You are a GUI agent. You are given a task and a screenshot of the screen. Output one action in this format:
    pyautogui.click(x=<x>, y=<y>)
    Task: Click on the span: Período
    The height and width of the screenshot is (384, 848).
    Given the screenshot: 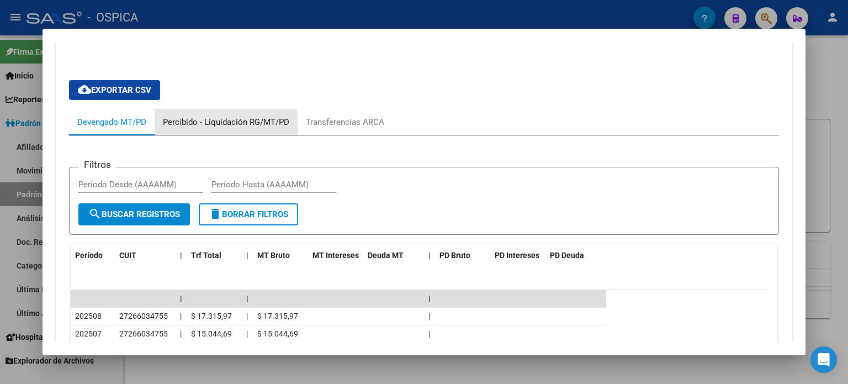 What is the action you would take?
    pyautogui.click(x=89, y=255)
    